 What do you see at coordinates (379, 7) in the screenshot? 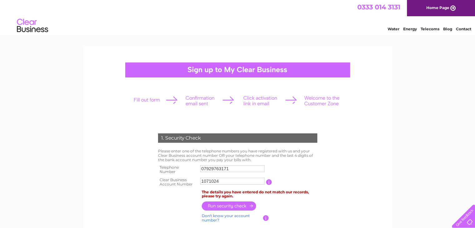
I see `span: 0333 014 3131` at bounding box center [379, 7].